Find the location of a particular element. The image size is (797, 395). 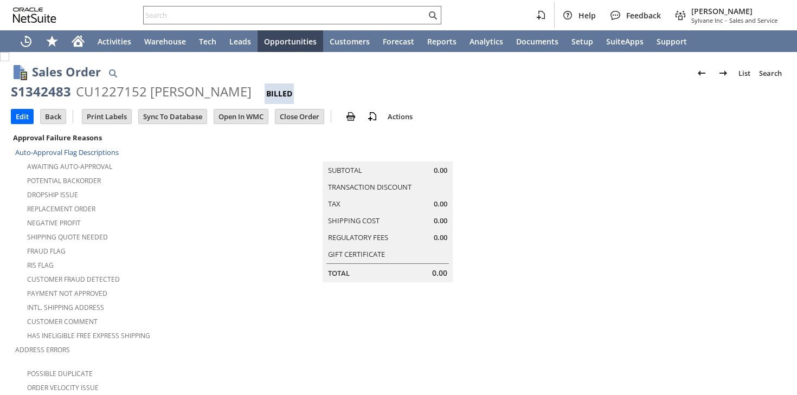

span: Leads is located at coordinates (240, 41).